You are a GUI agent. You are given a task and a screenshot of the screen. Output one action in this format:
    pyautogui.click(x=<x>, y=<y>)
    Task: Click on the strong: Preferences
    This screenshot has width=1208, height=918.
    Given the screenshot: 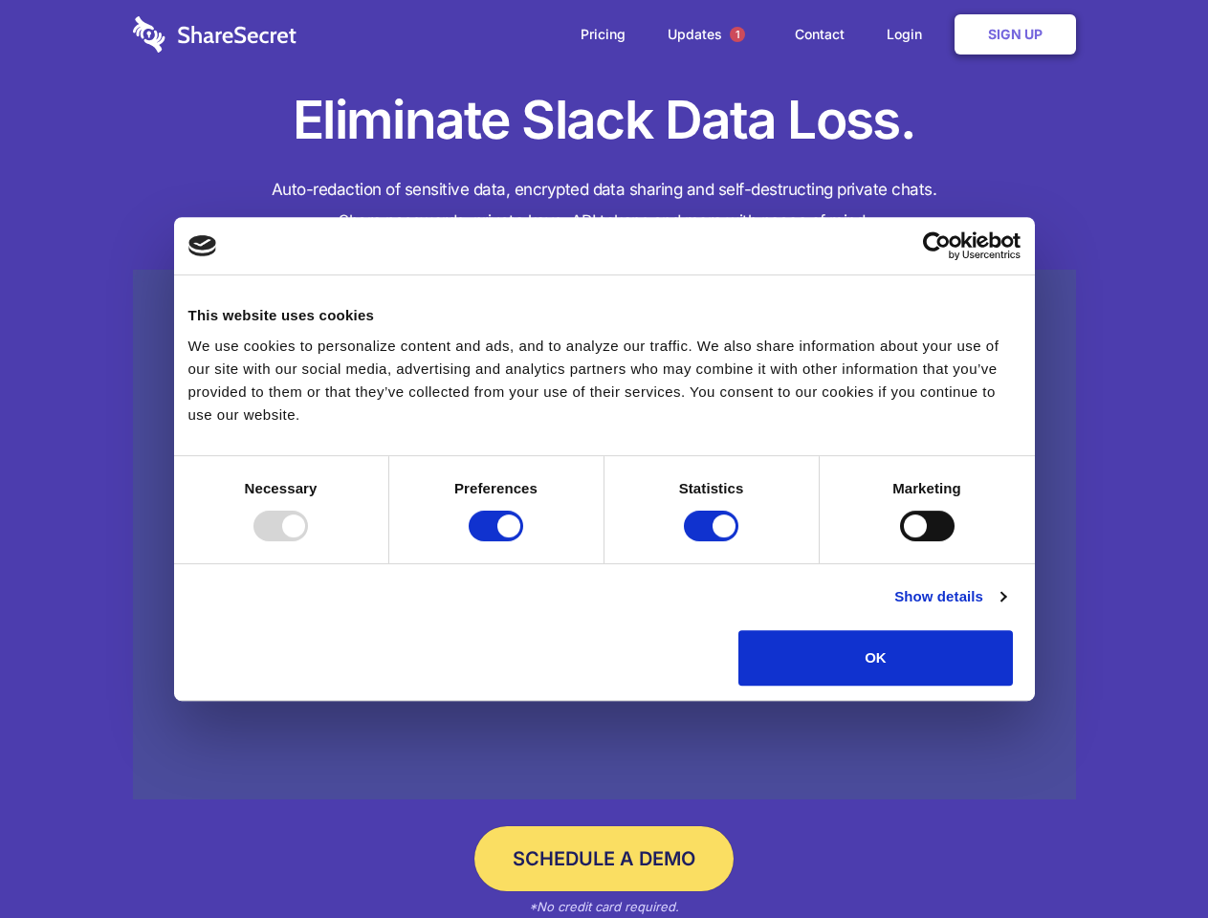 What is the action you would take?
    pyautogui.click(x=496, y=488)
    